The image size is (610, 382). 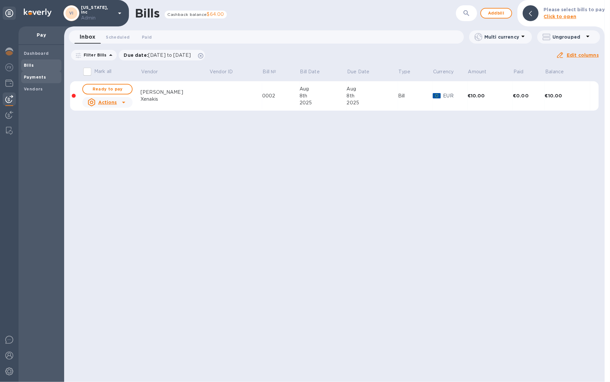 What do you see at coordinates (87, 37) in the screenshot?
I see `span: Inbox` at bounding box center [87, 37].